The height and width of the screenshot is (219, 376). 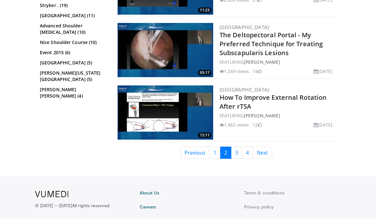 I want to click on a: 1, so click(x=215, y=153).